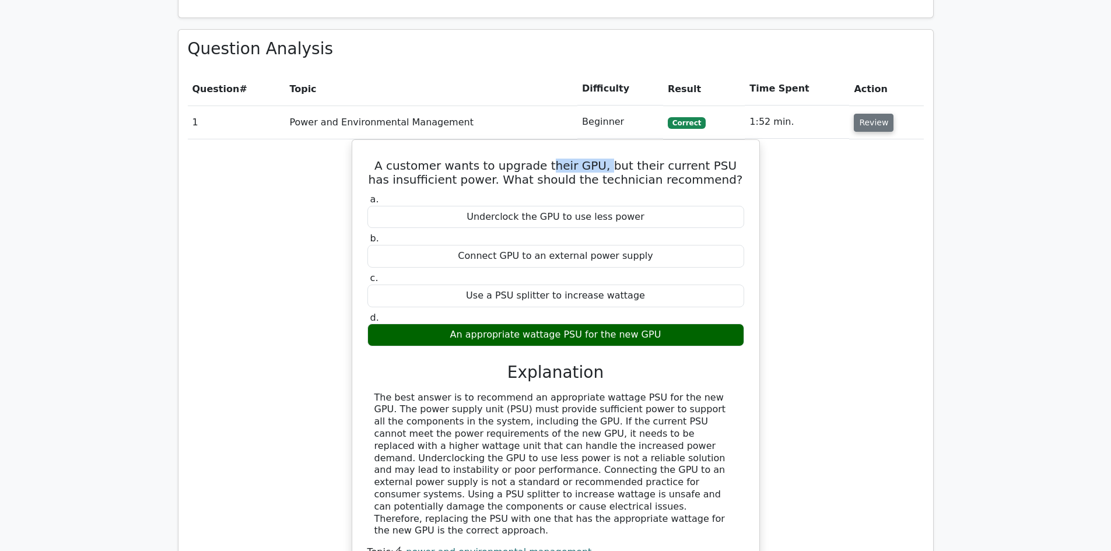 The height and width of the screenshot is (551, 1111). I want to click on span: Correct, so click(686, 123).